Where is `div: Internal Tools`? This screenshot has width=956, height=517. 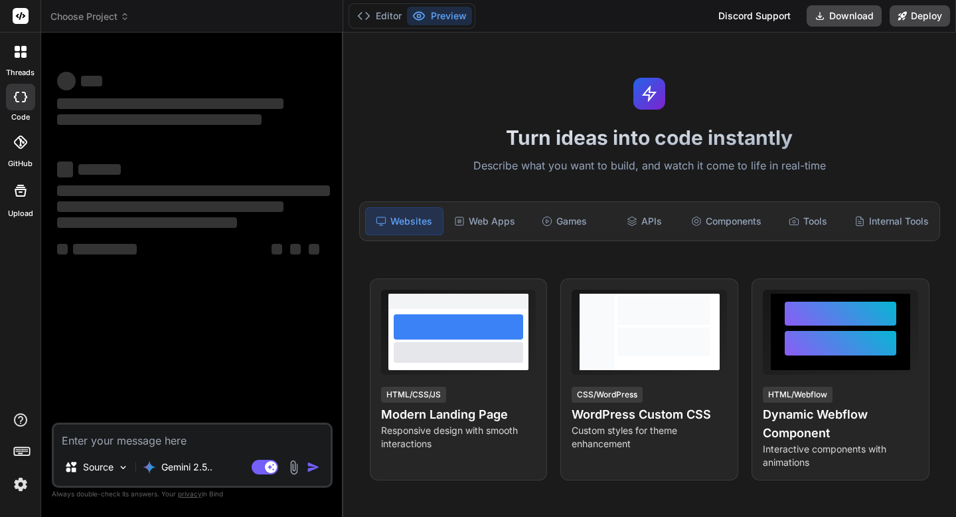
div: Internal Tools is located at coordinates (892, 221).